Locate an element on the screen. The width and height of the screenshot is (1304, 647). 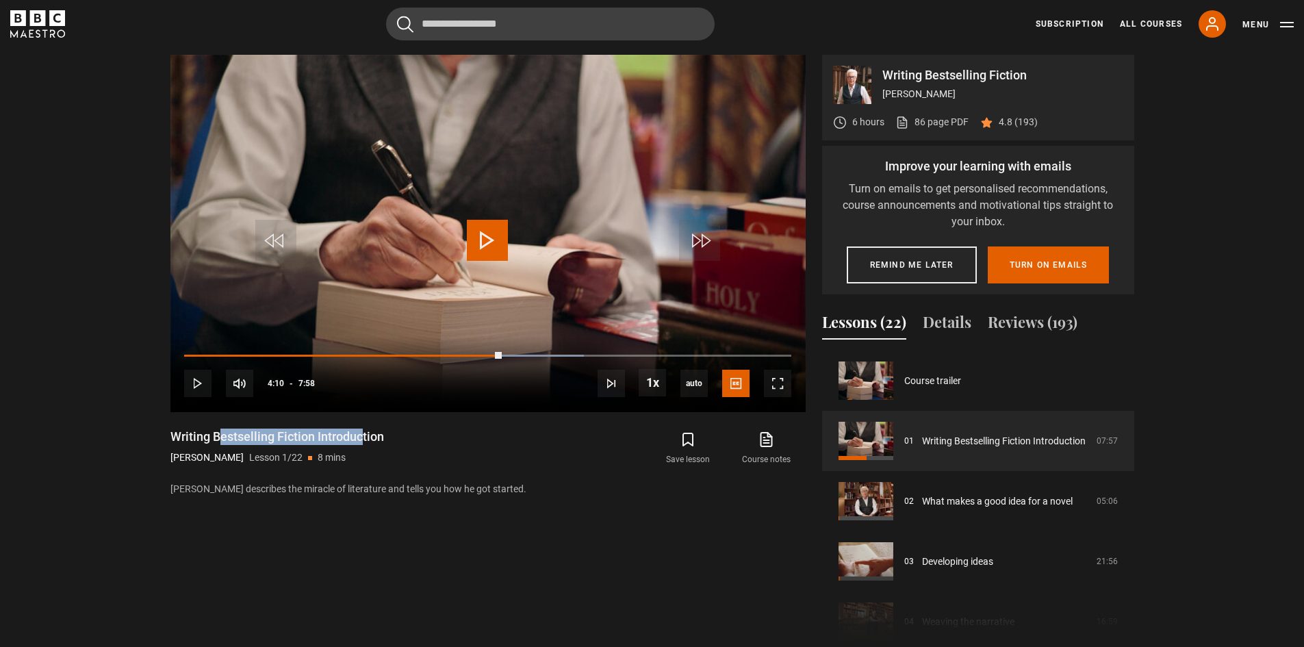
a: BBC Maestro is located at coordinates (38, 24).